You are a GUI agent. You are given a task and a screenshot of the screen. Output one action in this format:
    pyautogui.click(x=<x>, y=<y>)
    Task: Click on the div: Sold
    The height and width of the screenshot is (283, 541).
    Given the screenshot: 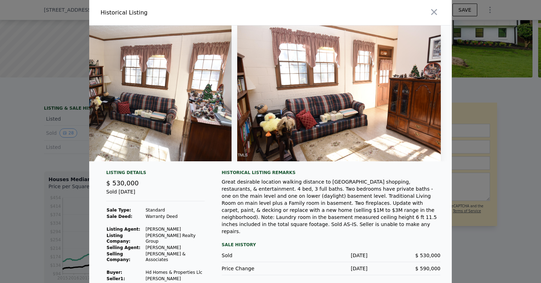 What is the action you would take?
    pyautogui.click(x=258, y=256)
    